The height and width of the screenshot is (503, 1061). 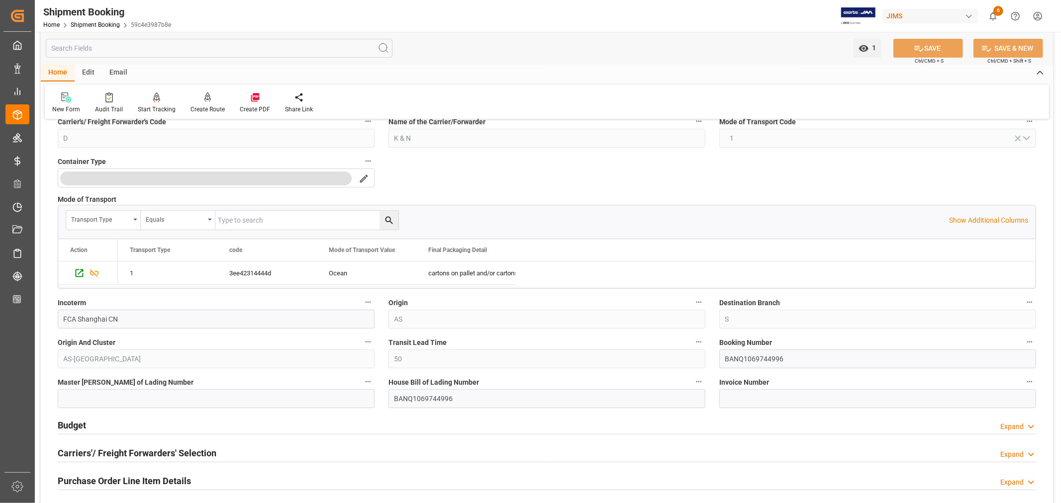 I want to click on button: Transit Lead Time, so click(x=699, y=342).